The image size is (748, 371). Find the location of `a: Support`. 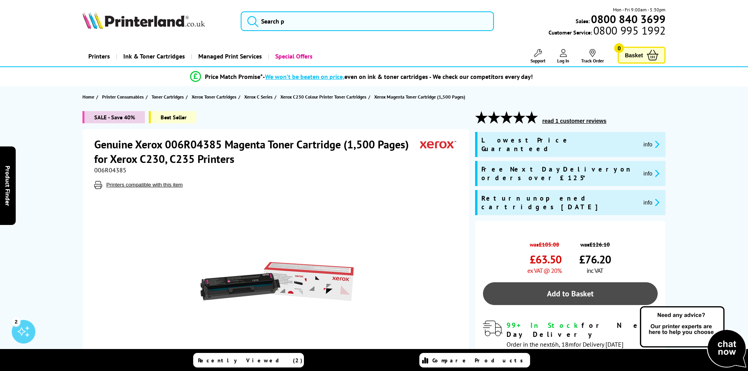

a: Support is located at coordinates (538, 56).